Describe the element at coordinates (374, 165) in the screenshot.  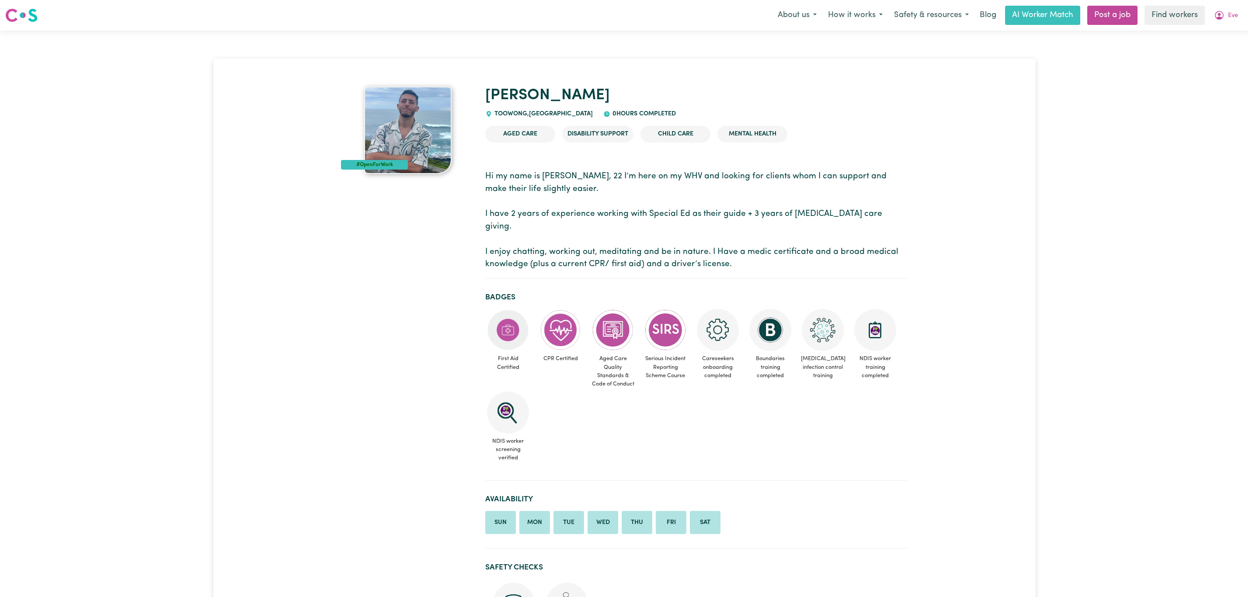
I see `div: #OpenForWork` at that location.